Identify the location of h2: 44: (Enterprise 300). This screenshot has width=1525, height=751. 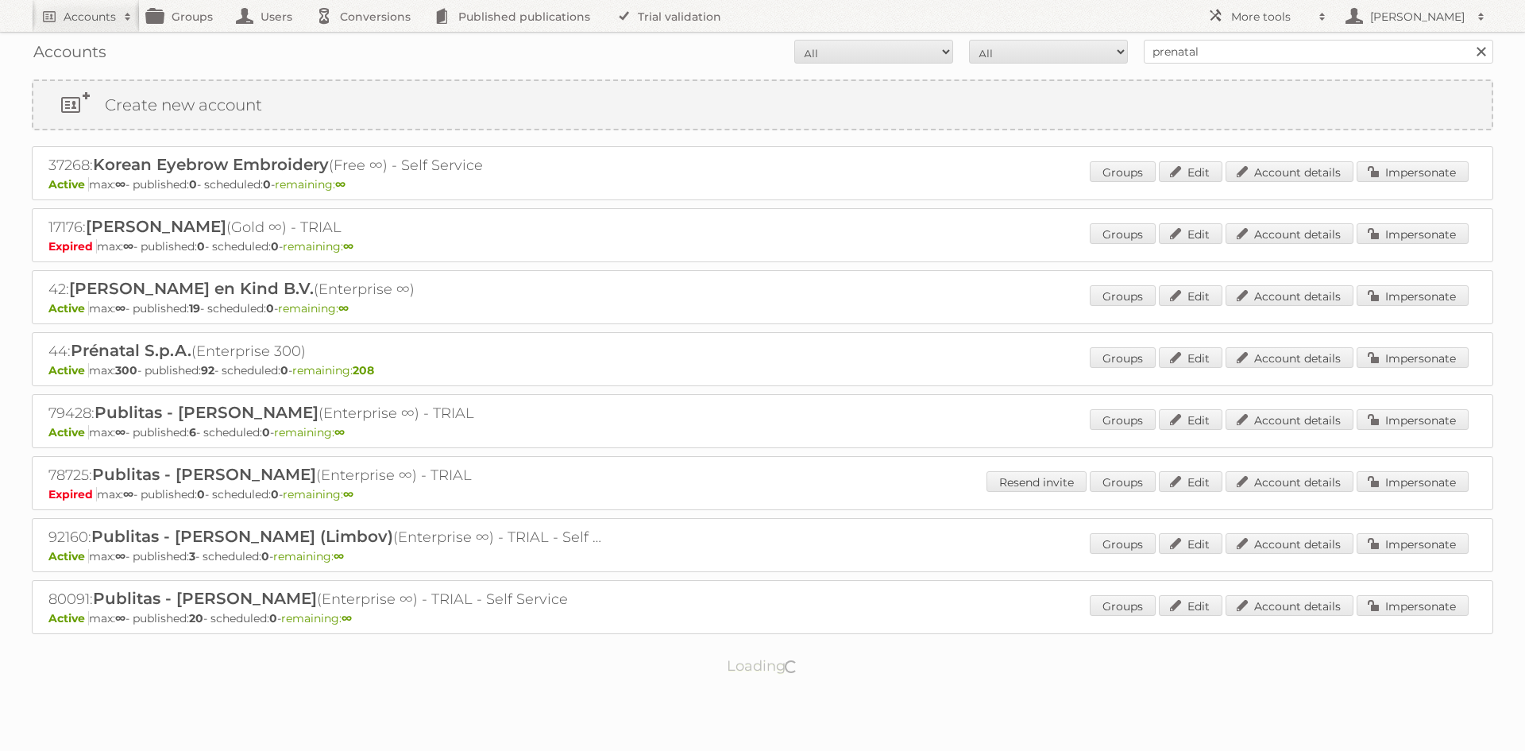
(326, 351).